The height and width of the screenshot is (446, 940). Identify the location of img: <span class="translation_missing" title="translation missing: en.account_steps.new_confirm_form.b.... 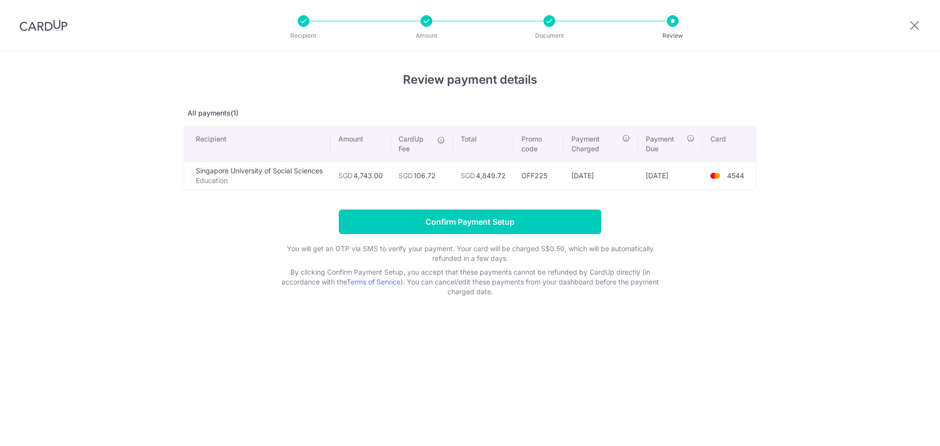
(715, 176).